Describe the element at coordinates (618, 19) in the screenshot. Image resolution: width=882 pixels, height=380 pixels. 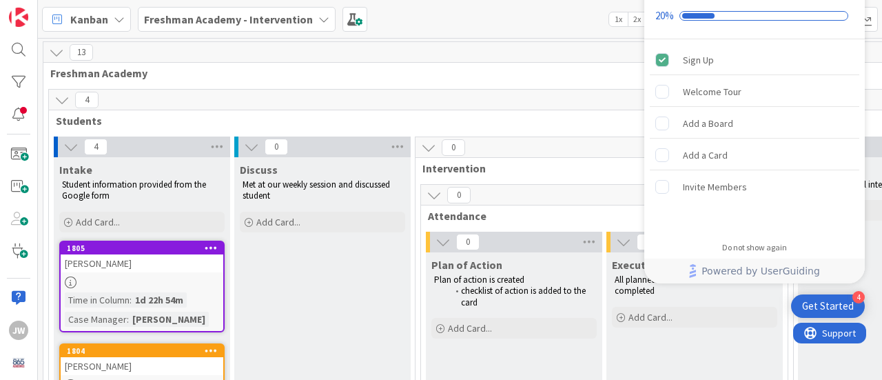
I see `span: 1x` at that location.